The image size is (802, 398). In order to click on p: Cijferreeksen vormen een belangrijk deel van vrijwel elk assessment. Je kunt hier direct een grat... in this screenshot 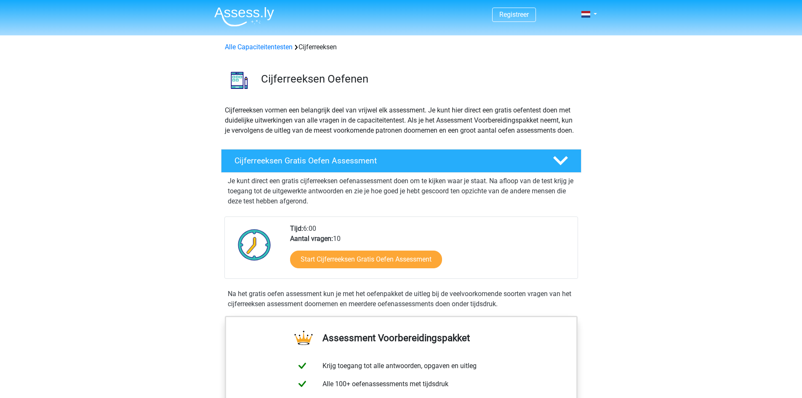, I will do `click(401, 120)`.